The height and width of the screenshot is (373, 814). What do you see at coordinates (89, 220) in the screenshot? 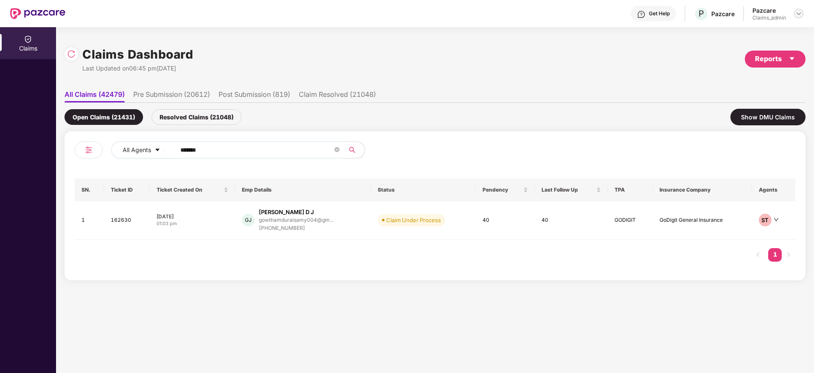
I see `td: 1` at bounding box center [89, 220].